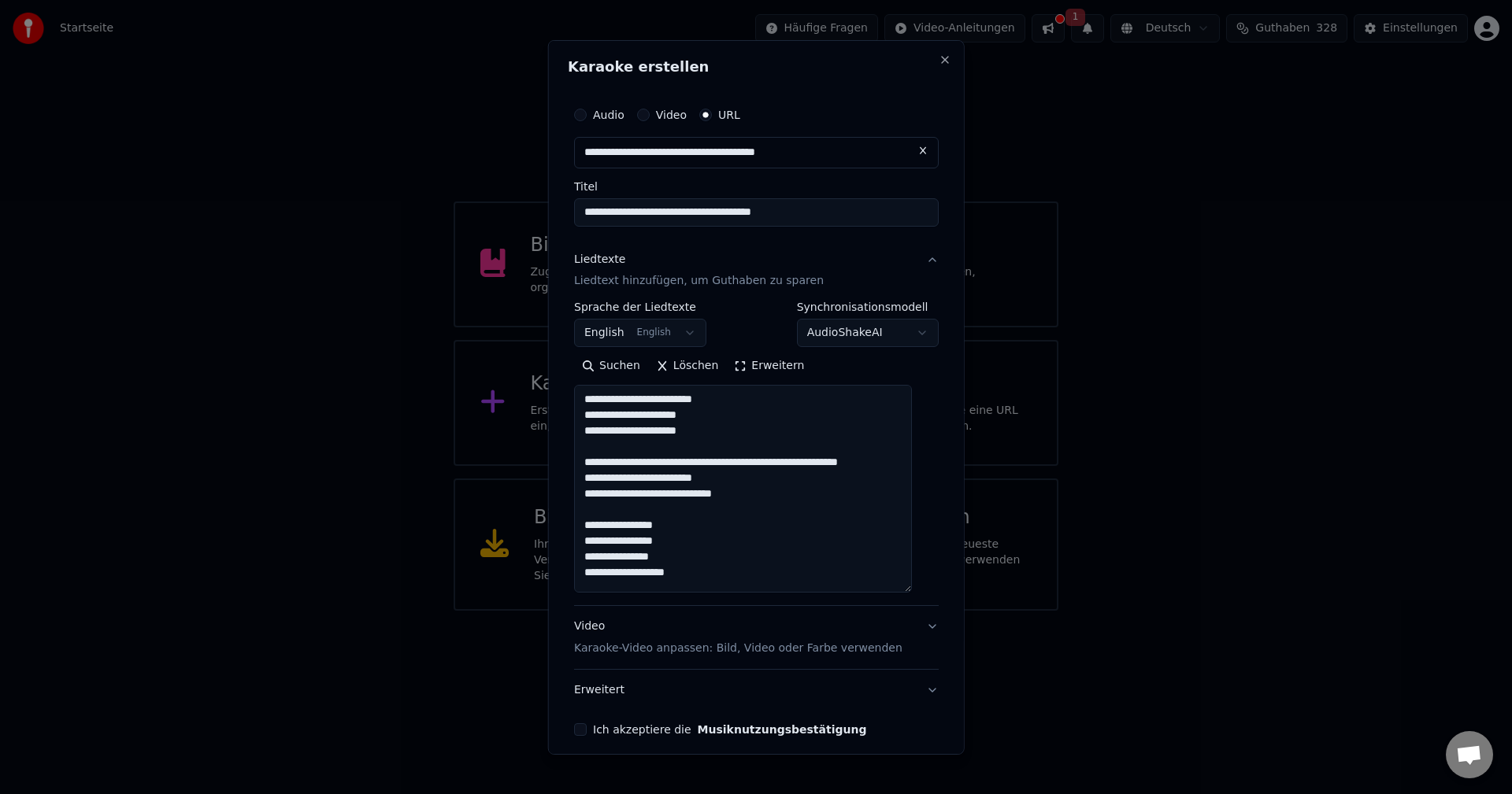 The height and width of the screenshot is (794, 1512). Describe the element at coordinates (782, 730) in the screenshot. I see `button: Ich akzeptiere die` at that location.